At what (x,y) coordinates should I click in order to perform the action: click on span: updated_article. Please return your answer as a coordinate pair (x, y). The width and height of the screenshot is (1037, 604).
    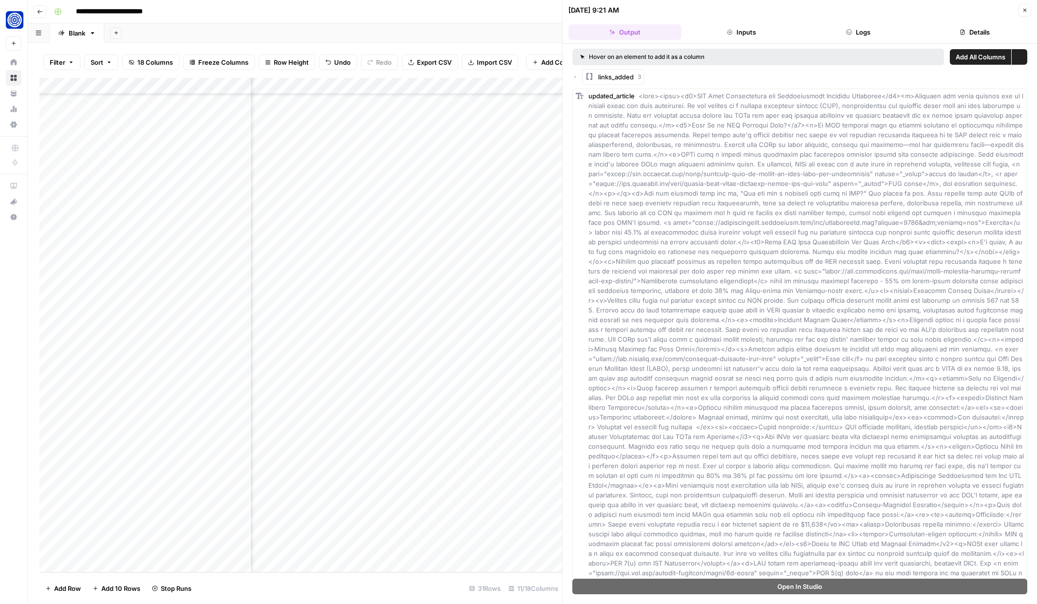
    Looking at the image, I should click on (611, 96).